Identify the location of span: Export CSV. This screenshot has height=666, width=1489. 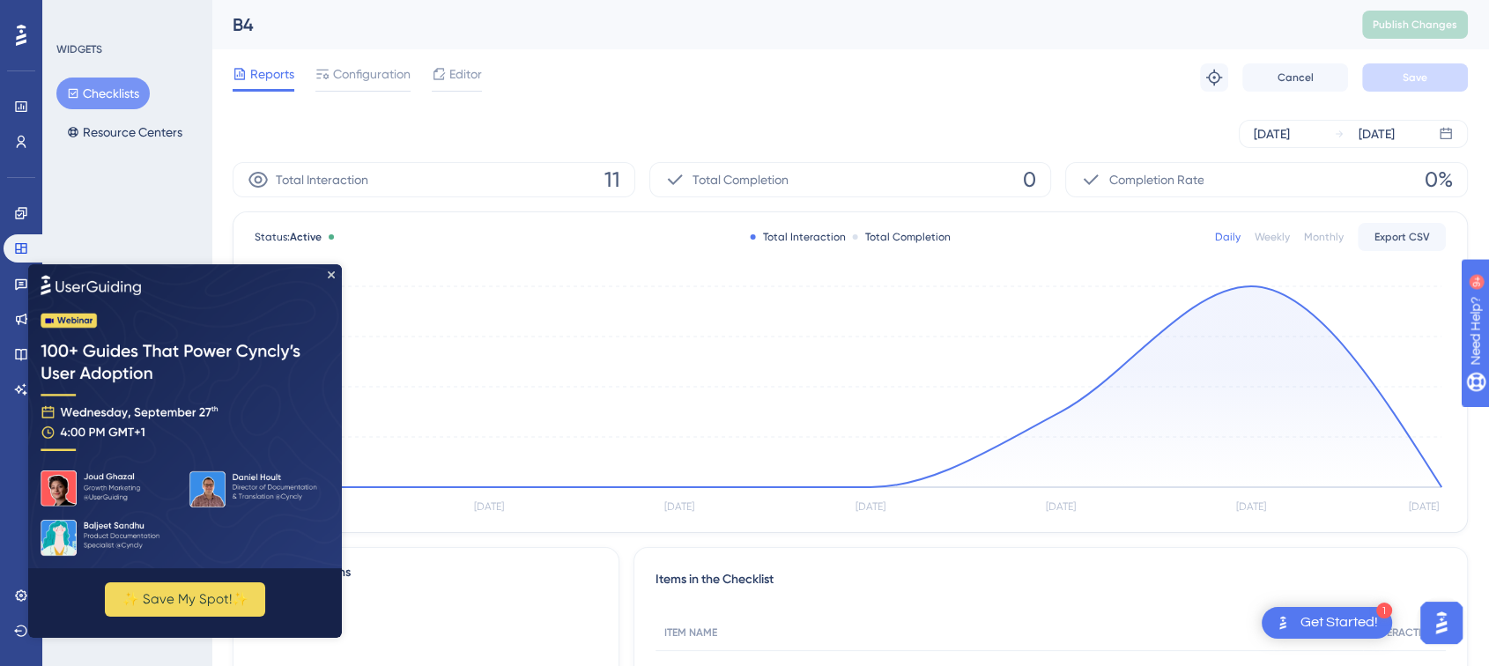
(1402, 237).